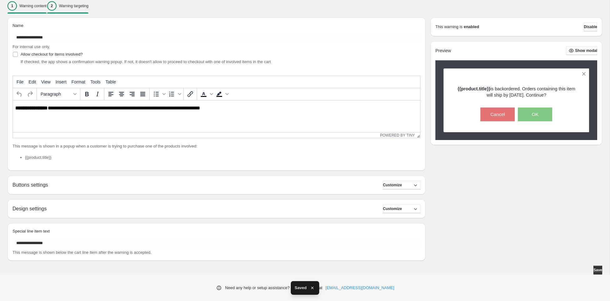 The image size is (610, 301). Describe the element at coordinates (159, 94) in the screenshot. I see `div: Bullet list` at that location.